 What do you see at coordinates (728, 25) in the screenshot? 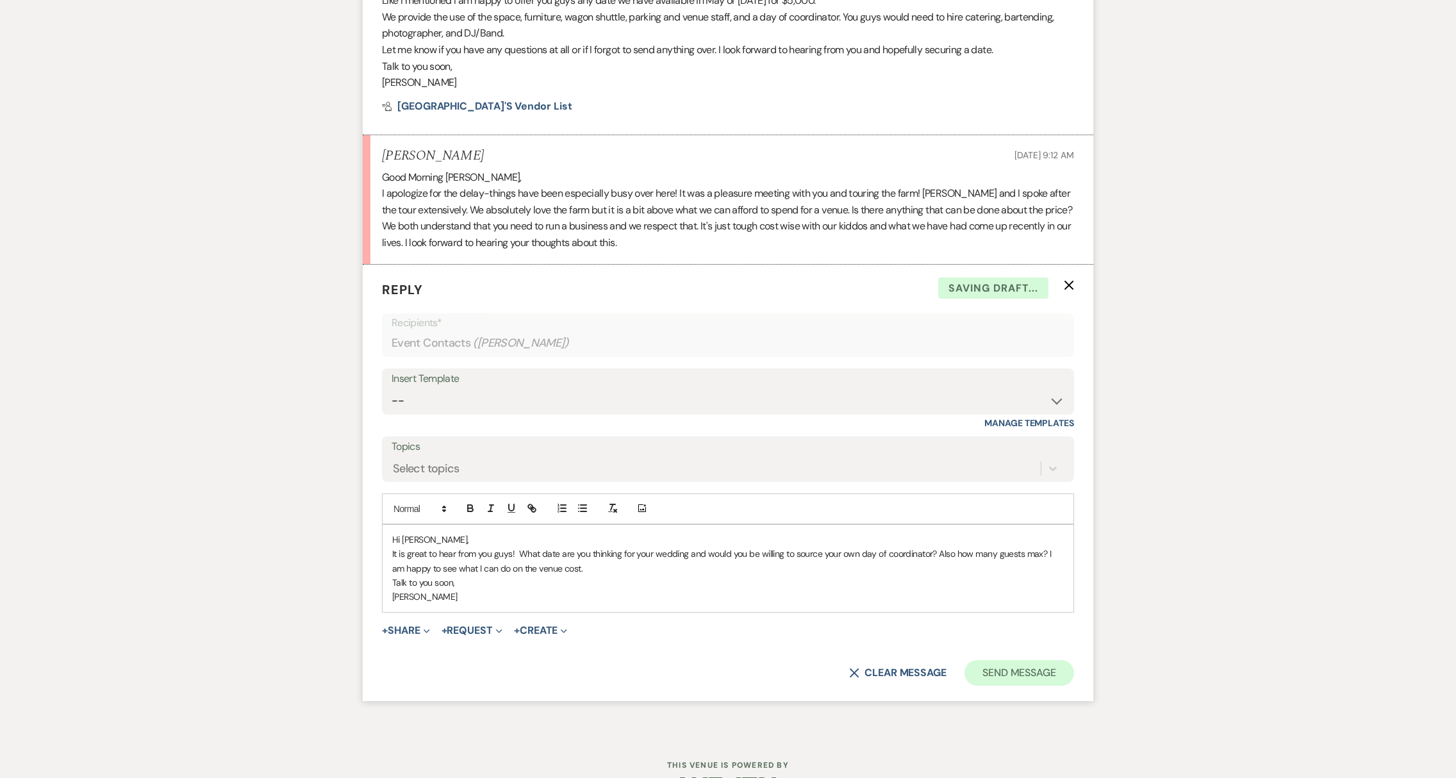
I see `p: We provide the use of the space, furniture, wagon shuttle, parking and venue staff, and a day of ...` at bounding box center [728, 25].